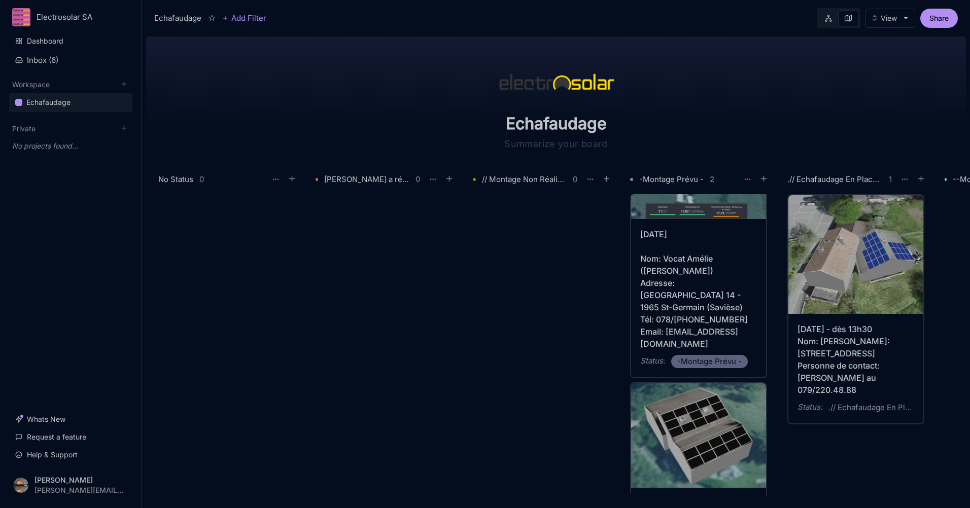  What do you see at coordinates (24, 128) in the screenshot?
I see `button: Private` at bounding box center [24, 128].